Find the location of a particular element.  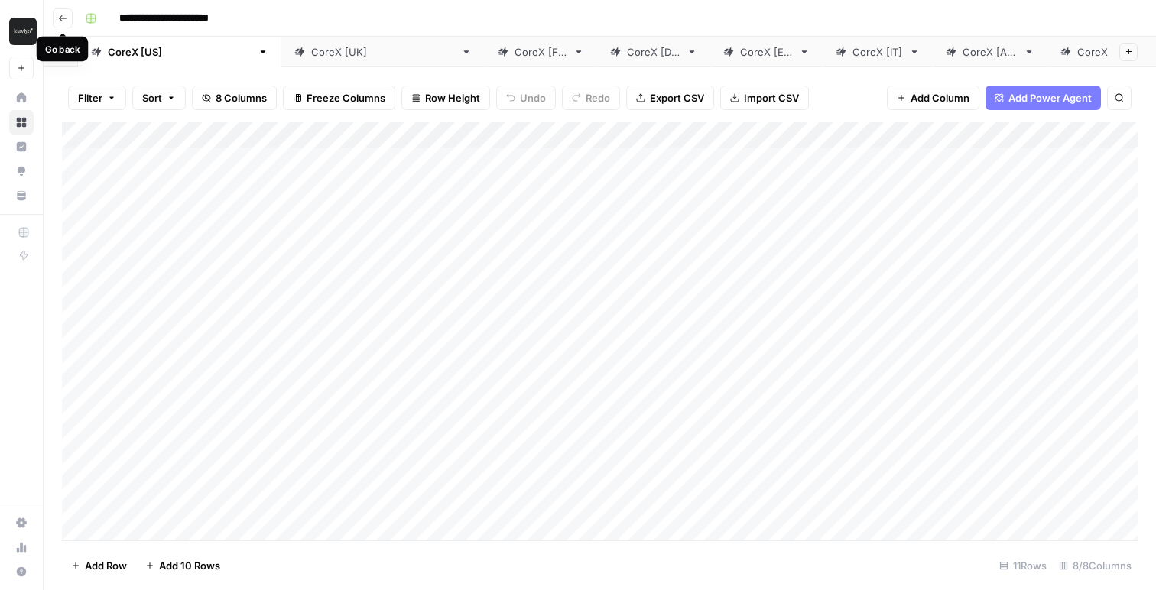

img: Klaviyo Logo is located at coordinates (23, 31).